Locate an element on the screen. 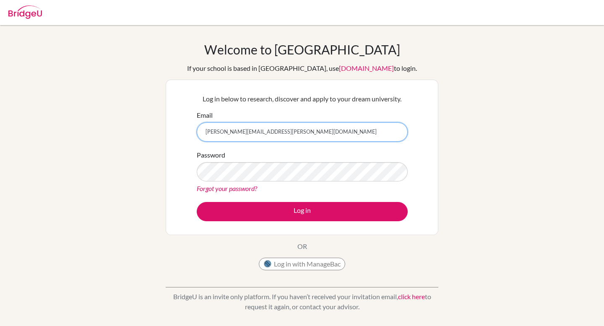 Image resolution: width=604 pixels, height=326 pixels. a: click here is located at coordinates (411, 297).